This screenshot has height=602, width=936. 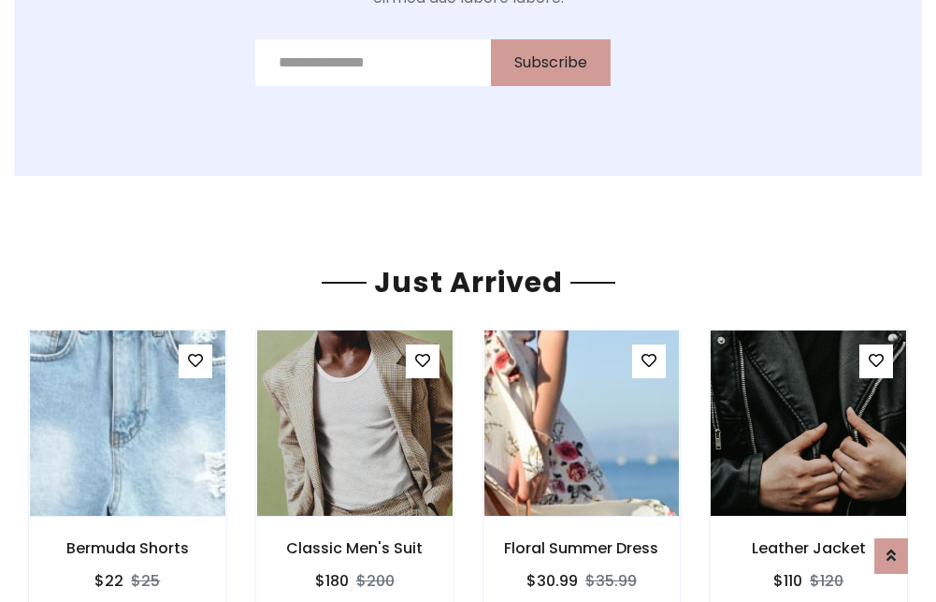 I want to click on h6: Bermuda Shorts, so click(x=127, y=547).